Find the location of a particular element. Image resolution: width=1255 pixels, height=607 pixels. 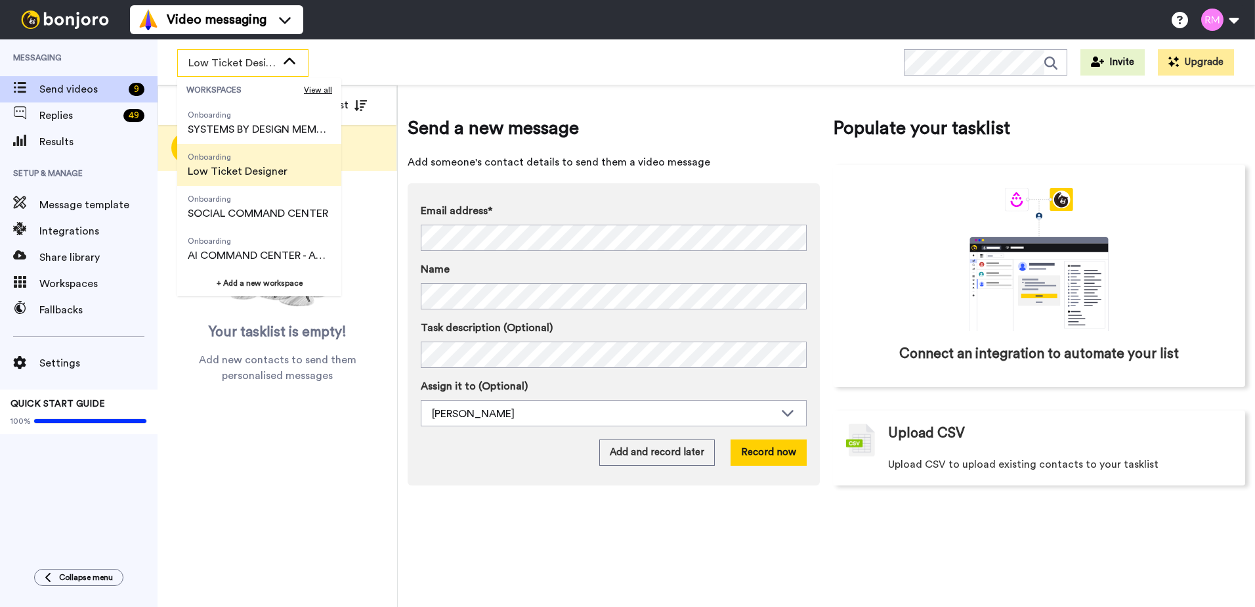

span: Replies is located at coordinates (79, 116).